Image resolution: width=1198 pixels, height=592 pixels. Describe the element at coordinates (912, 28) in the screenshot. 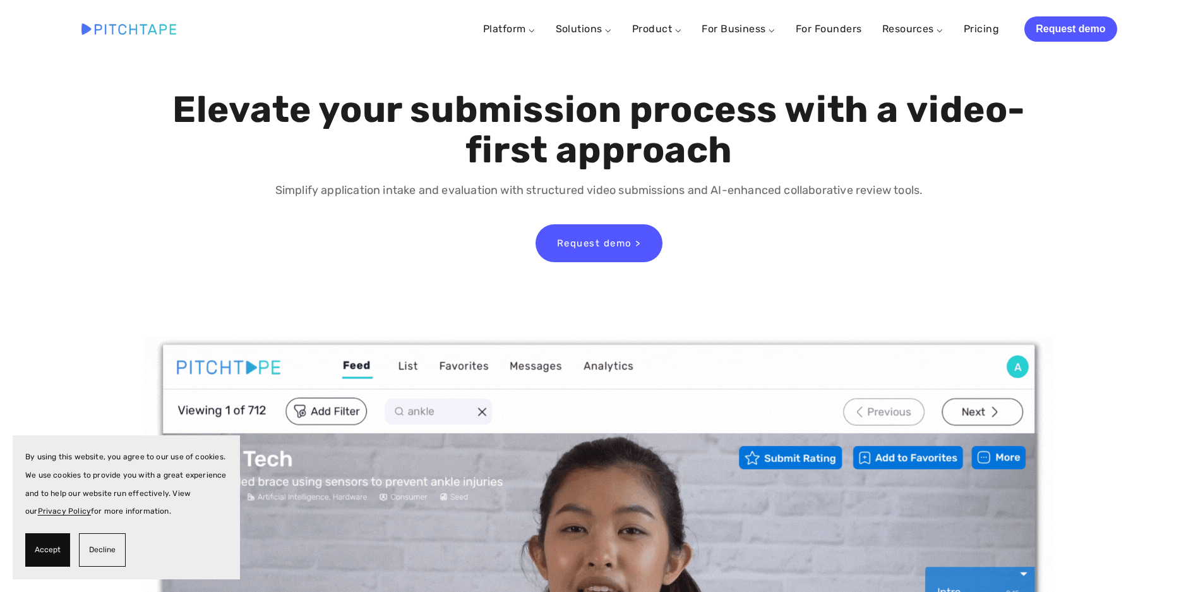

I see `a: Resources ⌵` at that location.